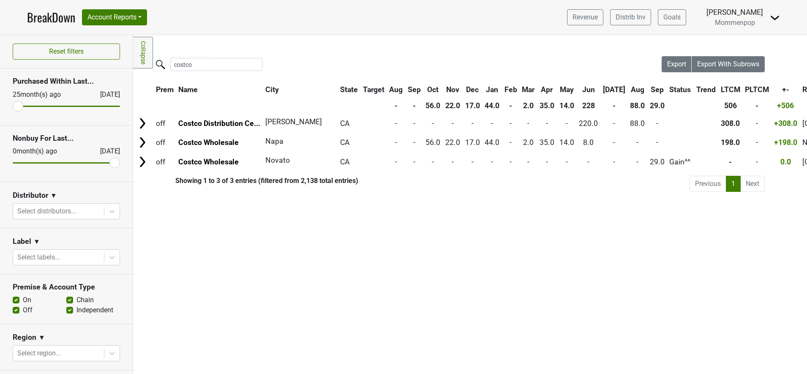  I want to click on label: On, so click(27, 300).